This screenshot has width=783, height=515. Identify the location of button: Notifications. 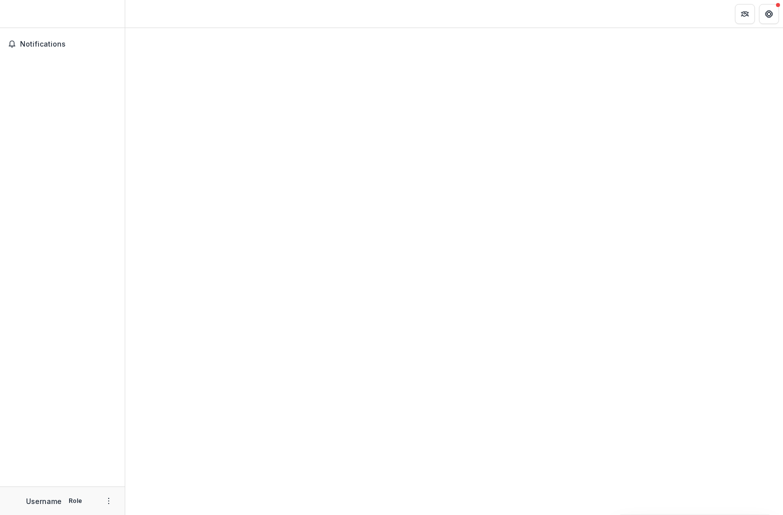
(62, 44).